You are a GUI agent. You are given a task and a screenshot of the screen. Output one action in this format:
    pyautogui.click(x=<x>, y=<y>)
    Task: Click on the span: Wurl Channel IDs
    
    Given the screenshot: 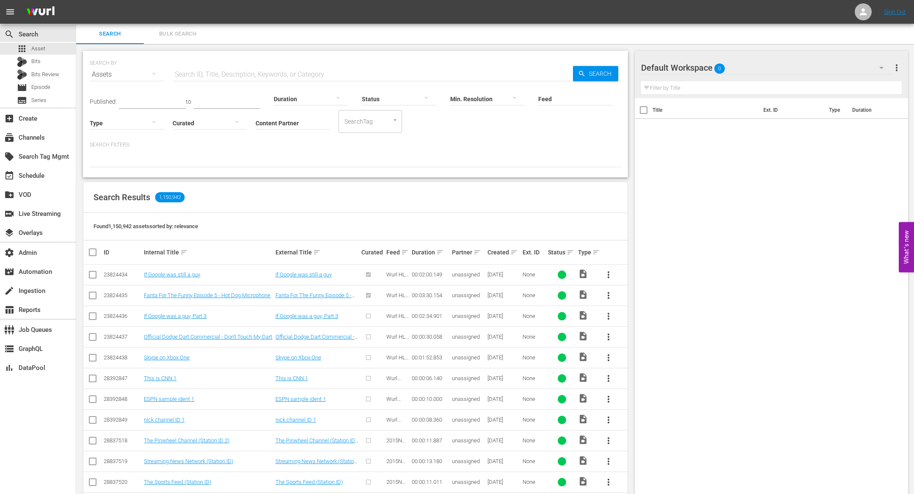 What is the action you would take?
    pyautogui.click(x=396, y=384)
    